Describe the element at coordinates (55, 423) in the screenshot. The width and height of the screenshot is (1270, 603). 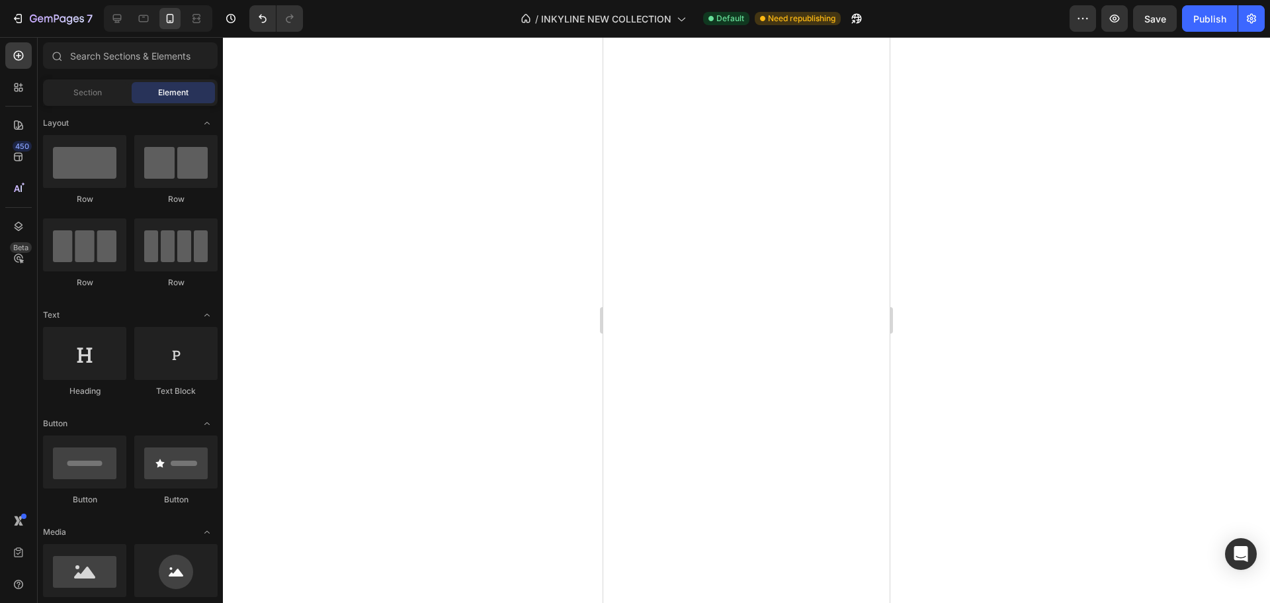
I see `span: Button` at that location.